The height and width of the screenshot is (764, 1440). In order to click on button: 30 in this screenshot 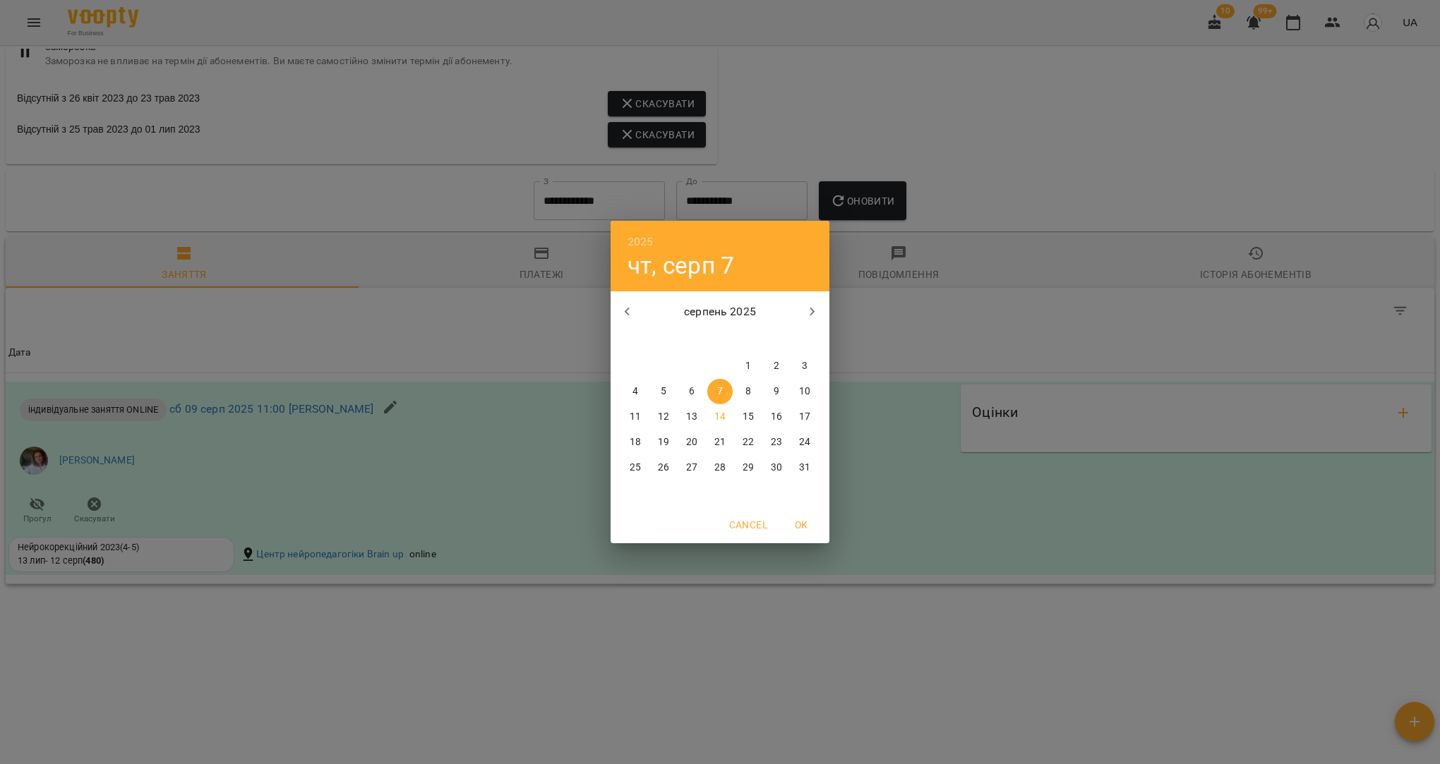, I will do `click(776, 468)`.